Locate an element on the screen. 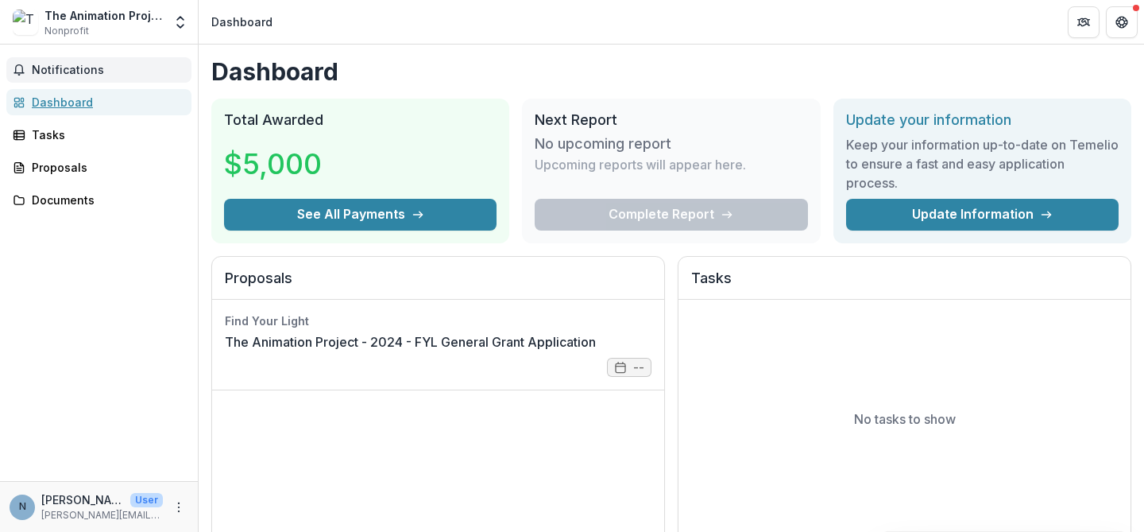 This screenshot has height=532, width=1144. button: Partners is located at coordinates (1084, 22).